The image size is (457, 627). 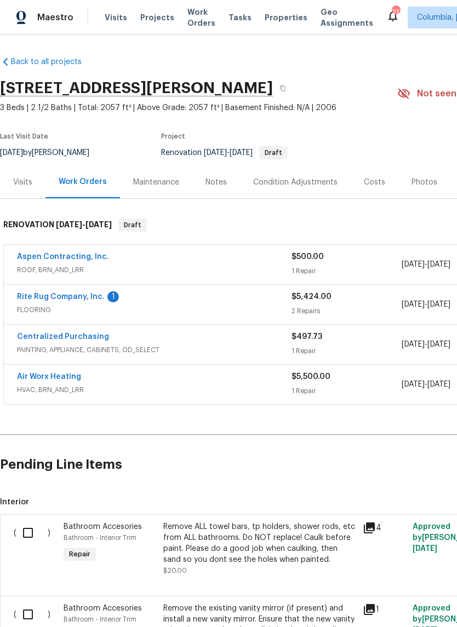 What do you see at coordinates (173, 136) in the screenshot?
I see `span: Project` at bounding box center [173, 136].